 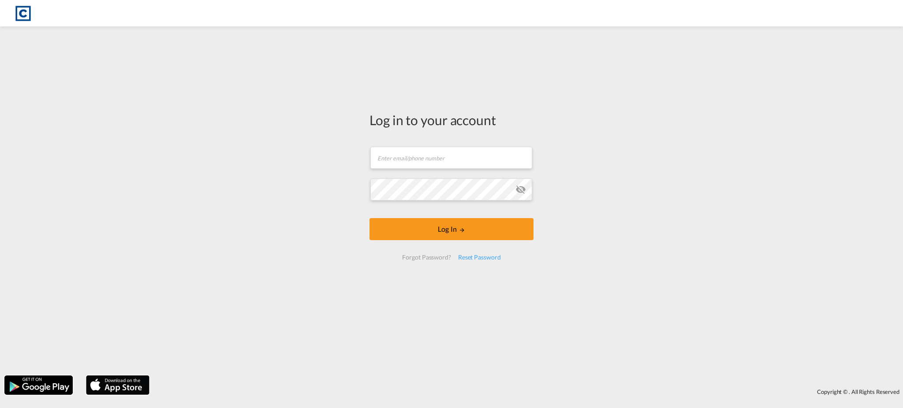 I want to click on img: apple.png, so click(x=118, y=385).